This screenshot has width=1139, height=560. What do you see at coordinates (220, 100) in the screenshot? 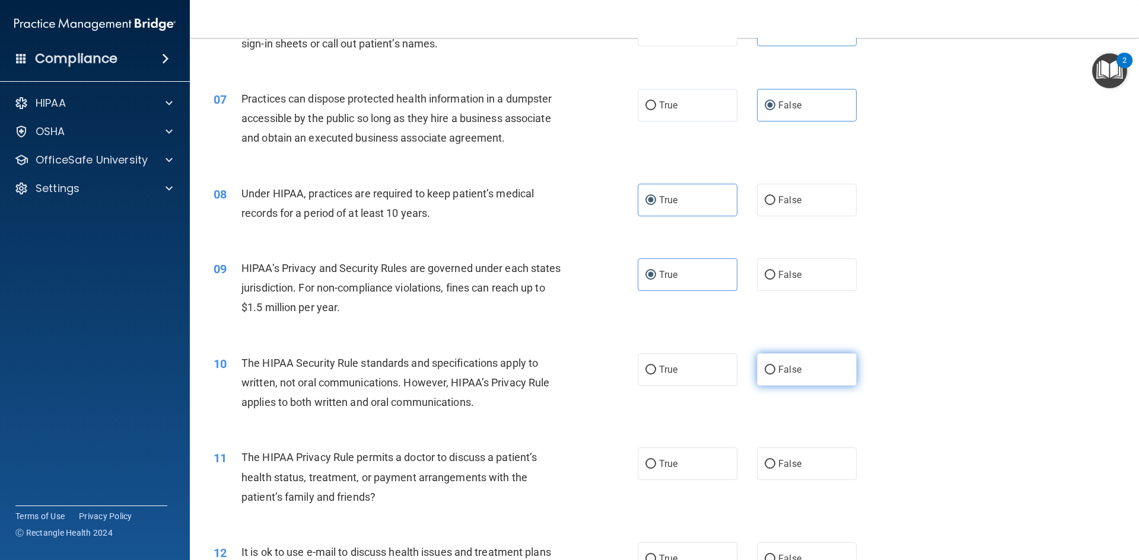
I see `span: 07` at bounding box center [220, 100].